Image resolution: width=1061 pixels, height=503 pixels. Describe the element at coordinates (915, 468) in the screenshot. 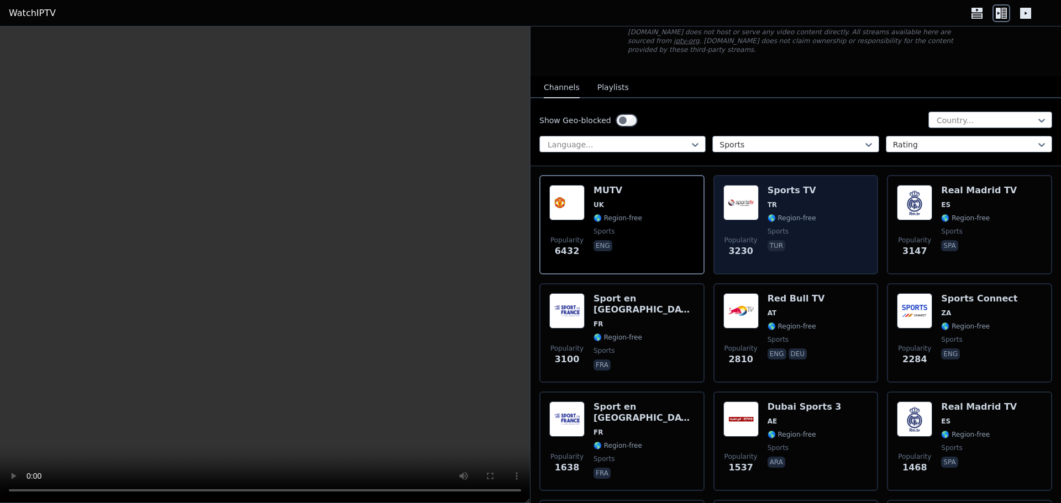

I see `span: 1468` at that location.